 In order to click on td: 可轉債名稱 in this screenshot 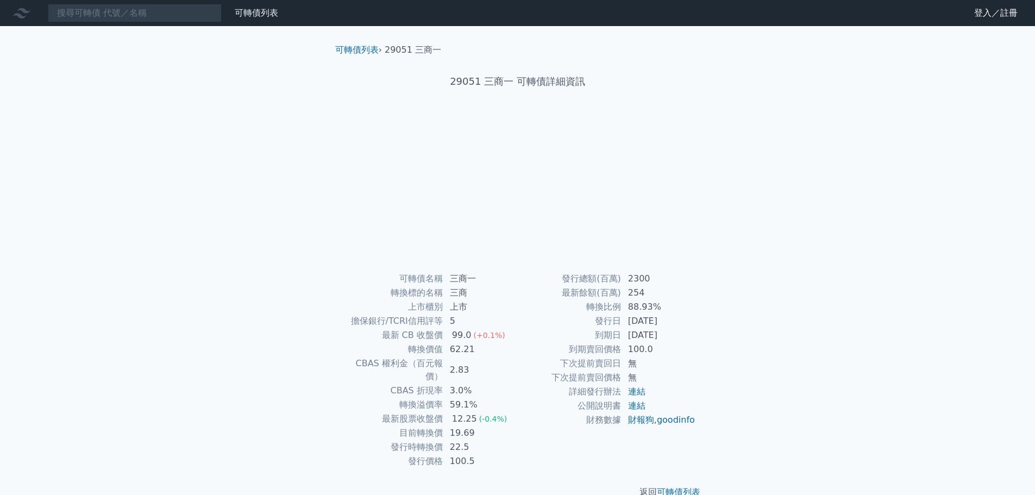, I will do `click(391, 279)`.